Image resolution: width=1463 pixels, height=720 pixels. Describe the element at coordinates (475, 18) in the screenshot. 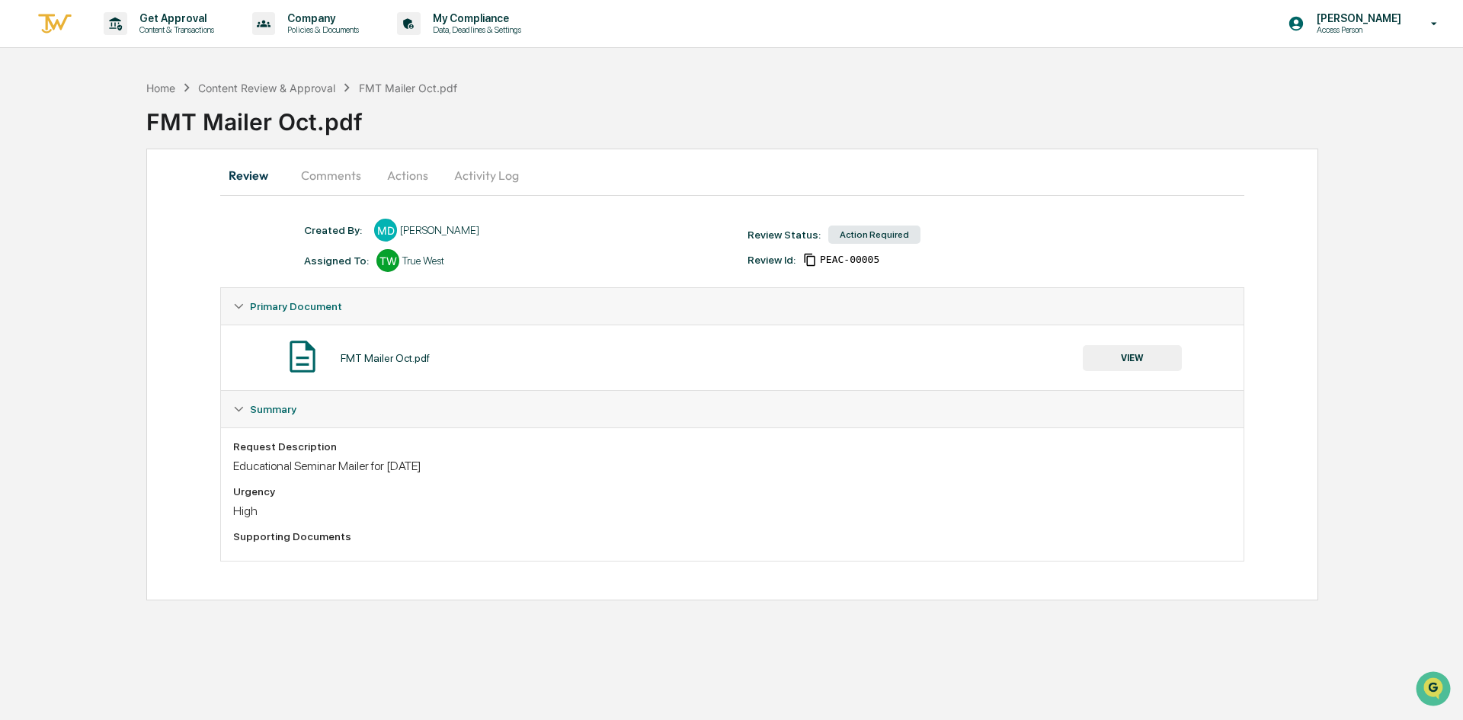

I see `p: My Compliance` at that location.